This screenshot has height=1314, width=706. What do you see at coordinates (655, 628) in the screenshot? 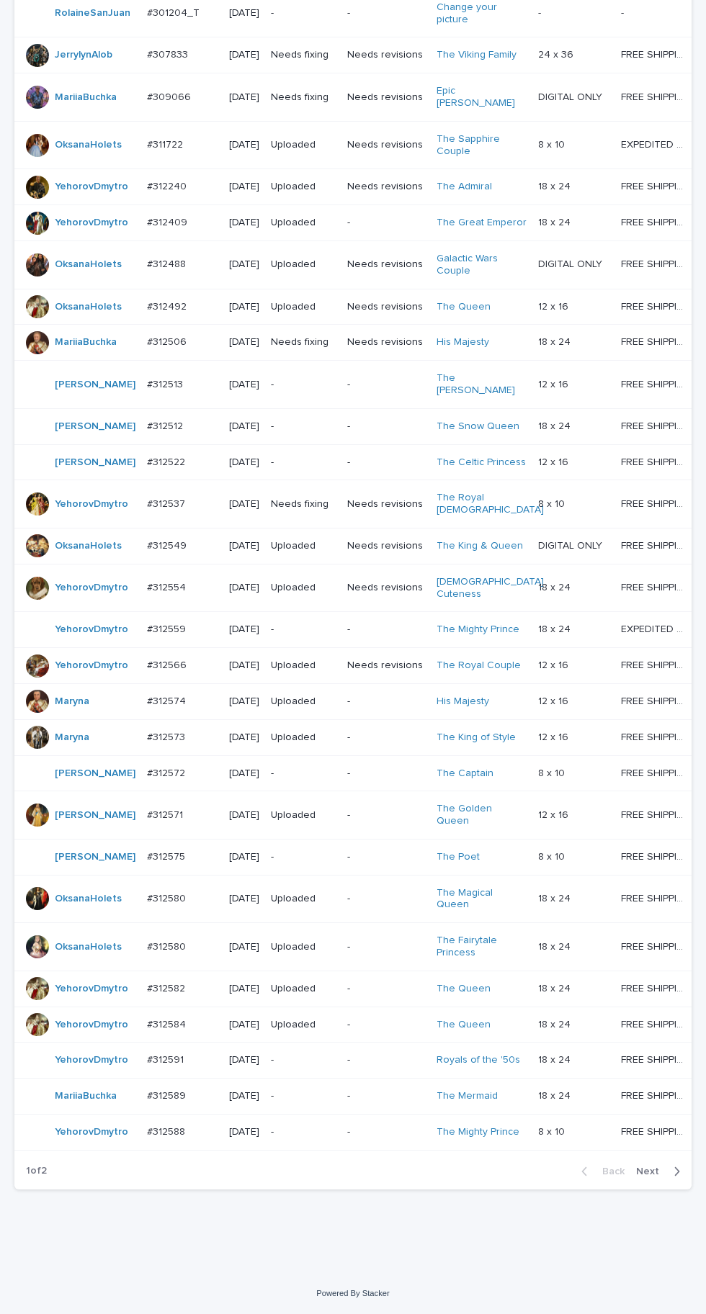
I see `p: EXPEDITED SHIPPING - preview in 1 business day; delivery up to 5 business days after your approval.` at bounding box center [655, 628].